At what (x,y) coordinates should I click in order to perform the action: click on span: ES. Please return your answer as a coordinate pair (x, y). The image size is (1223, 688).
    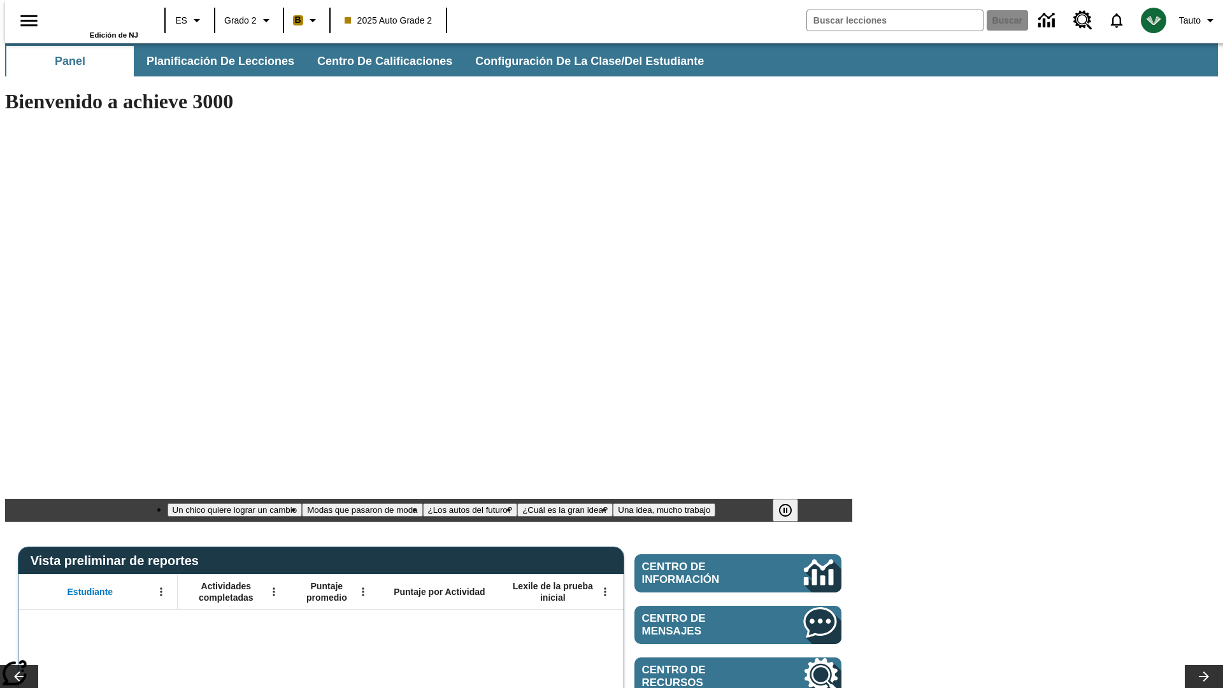
    Looking at the image, I should click on (181, 20).